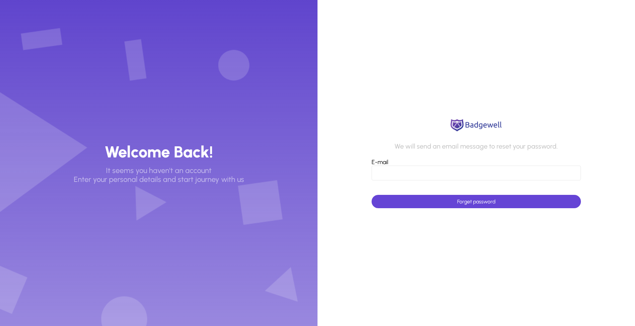 This screenshot has height=326, width=635. Describe the element at coordinates (476, 201) in the screenshot. I see `button: Forget password` at that location.